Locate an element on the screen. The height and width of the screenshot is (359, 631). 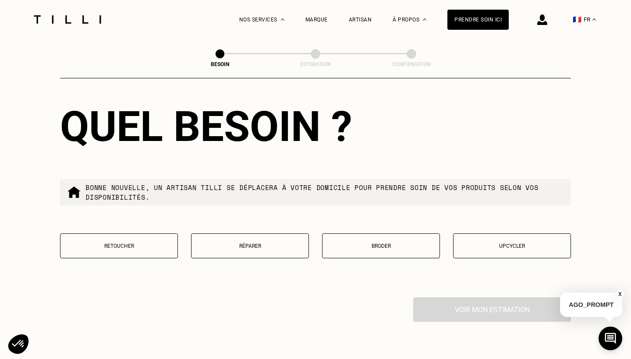
div: Estimation is located at coordinates (316, 64).